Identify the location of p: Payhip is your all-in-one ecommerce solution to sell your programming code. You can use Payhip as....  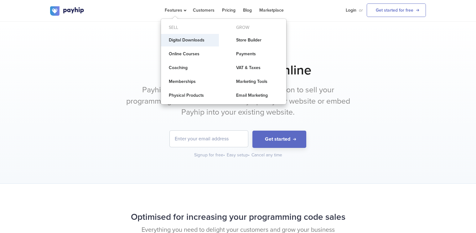
(238, 101).